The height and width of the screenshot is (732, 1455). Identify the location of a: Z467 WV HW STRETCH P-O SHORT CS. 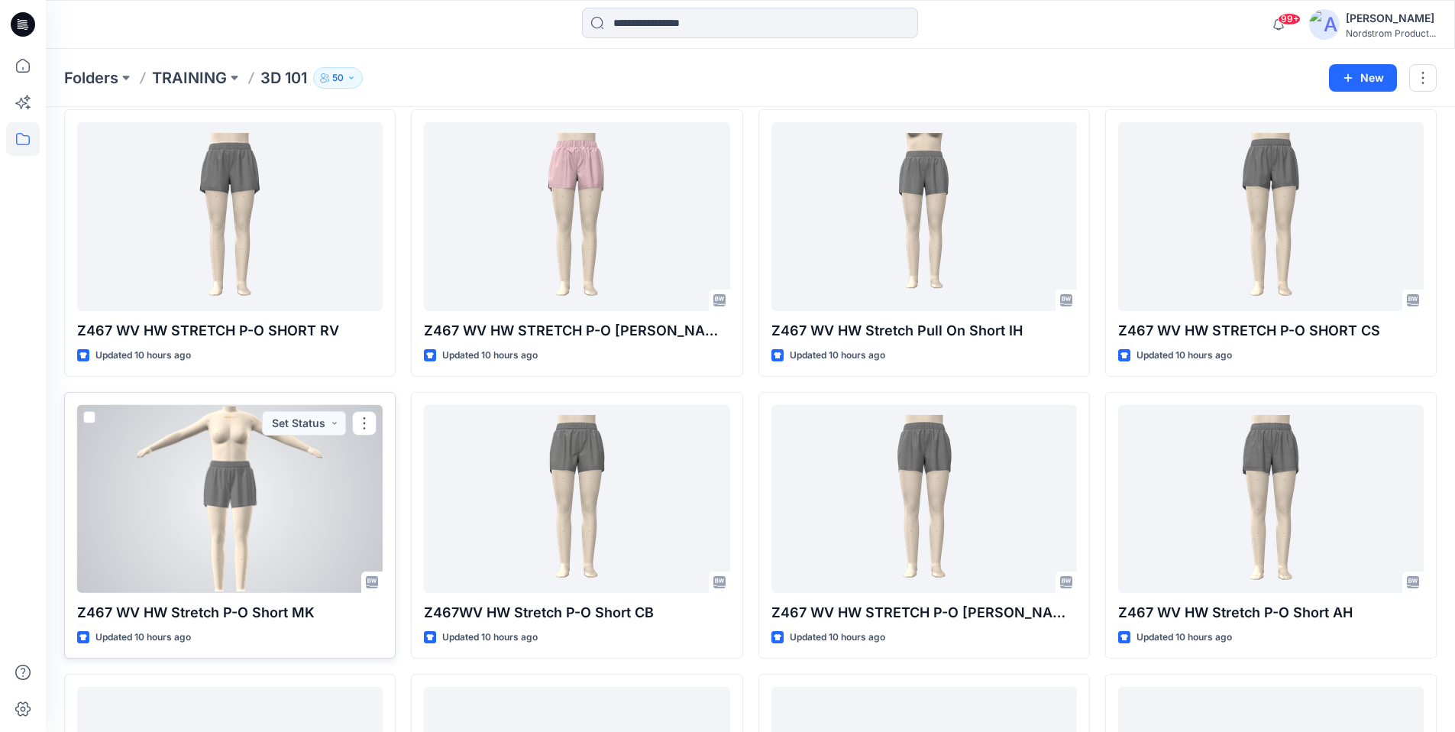
(1271, 216).